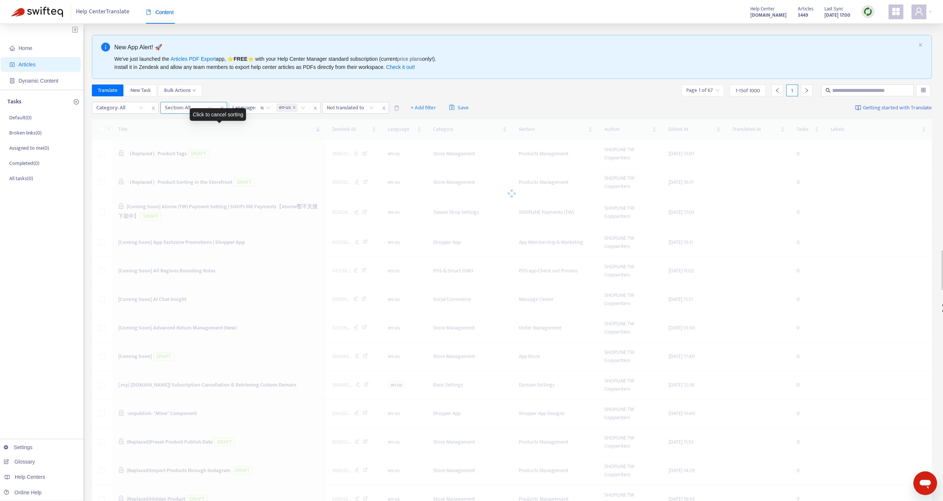 The height and width of the screenshot is (501, 943). I want to click on p: Tasks, so click(14, 102).